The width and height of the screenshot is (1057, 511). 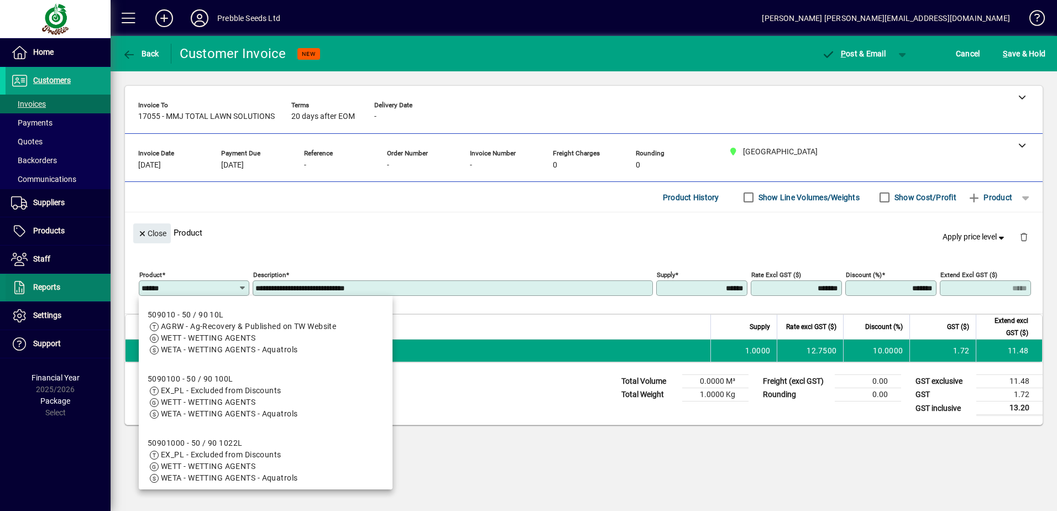 I want to click on td: GST inclusive, so click(x=943, y=408).